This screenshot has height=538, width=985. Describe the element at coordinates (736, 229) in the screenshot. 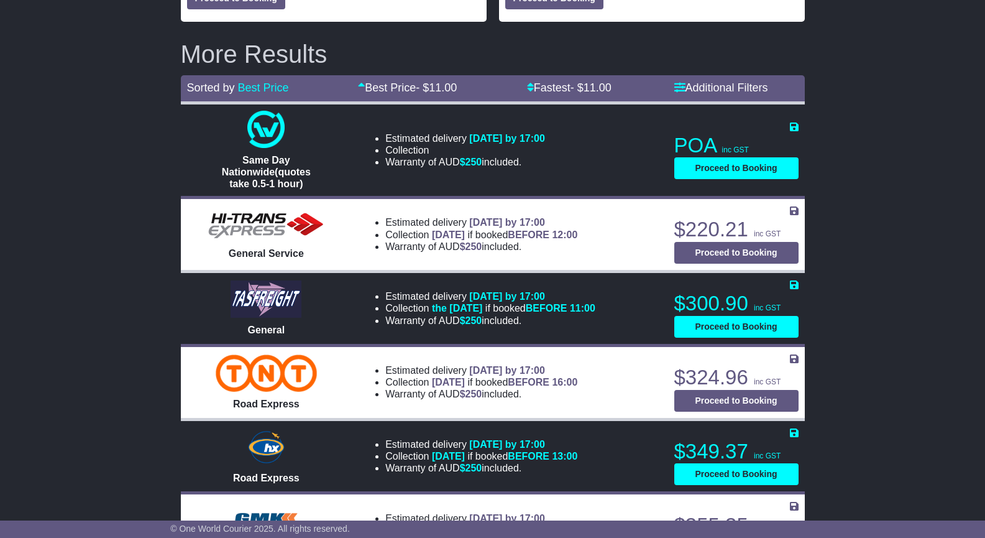

I see `p: $220.21` at that location.